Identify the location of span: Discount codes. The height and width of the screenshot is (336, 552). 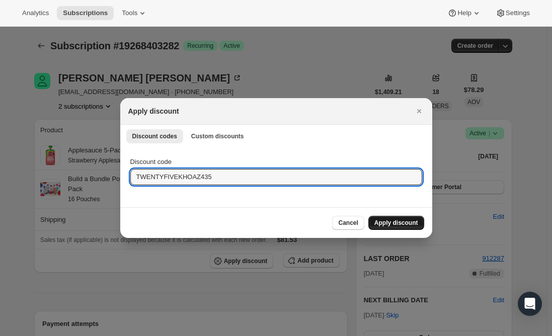
(155, 136).